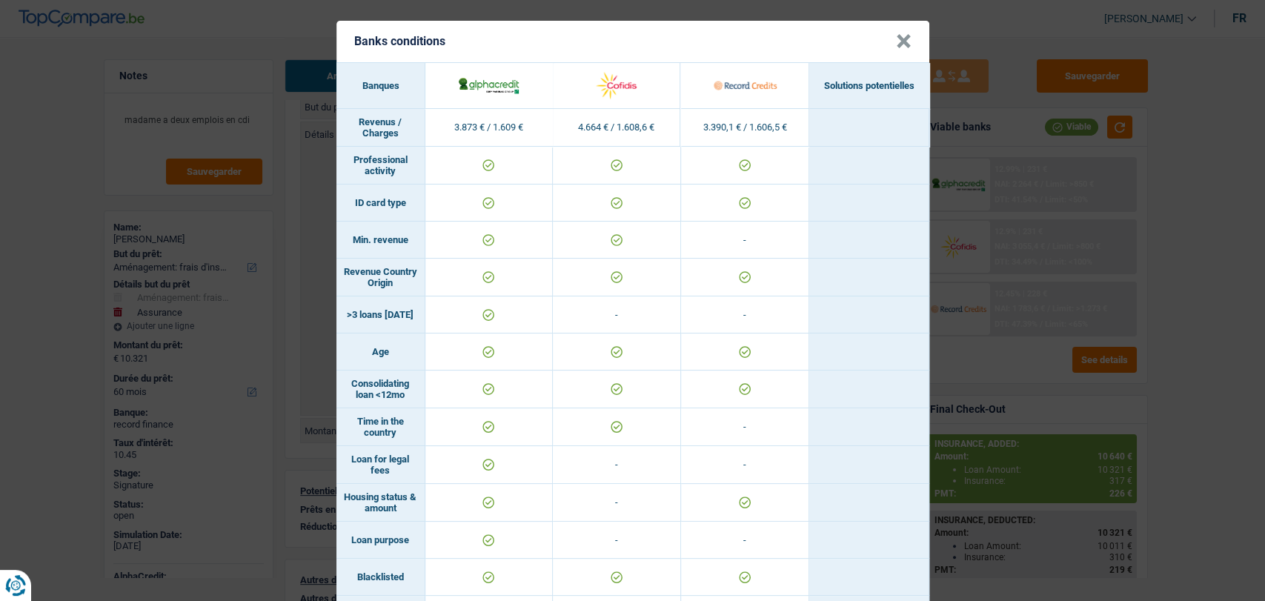 The image size is (1265, 601). Describe the element at coordinates (381, 352) in the screenshot. I see `td: Age` at that location.